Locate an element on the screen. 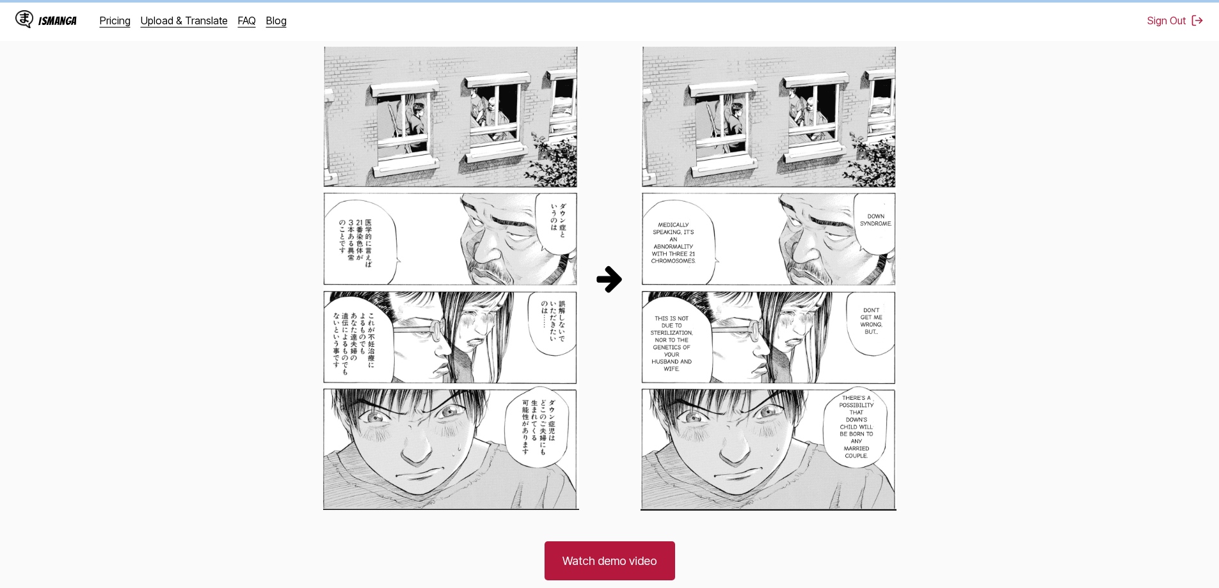  button: Sign Out is located at coordinates (1175, 20).